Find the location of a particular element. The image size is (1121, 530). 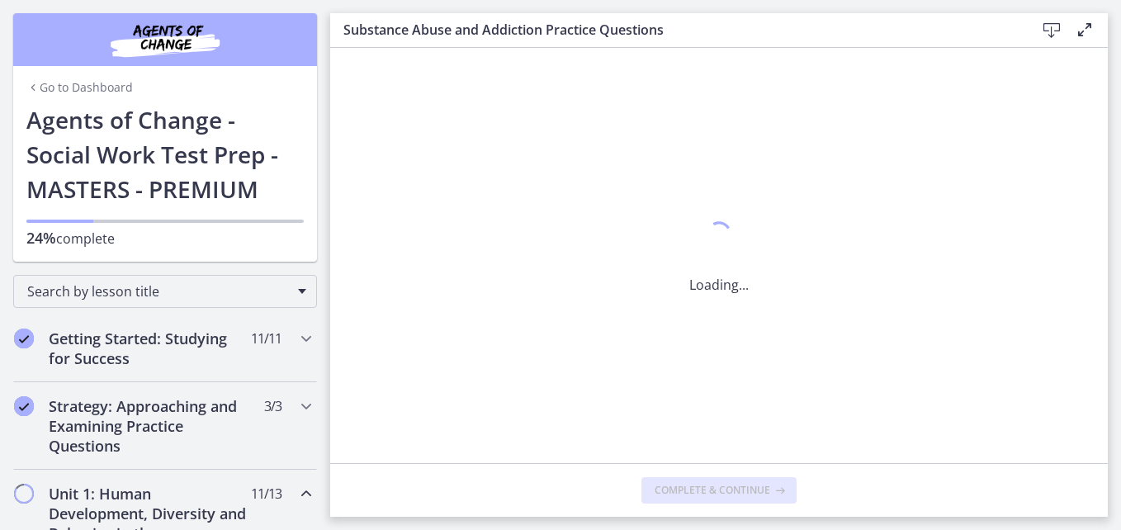

p: Loading... is located at coordinates (719, 285).